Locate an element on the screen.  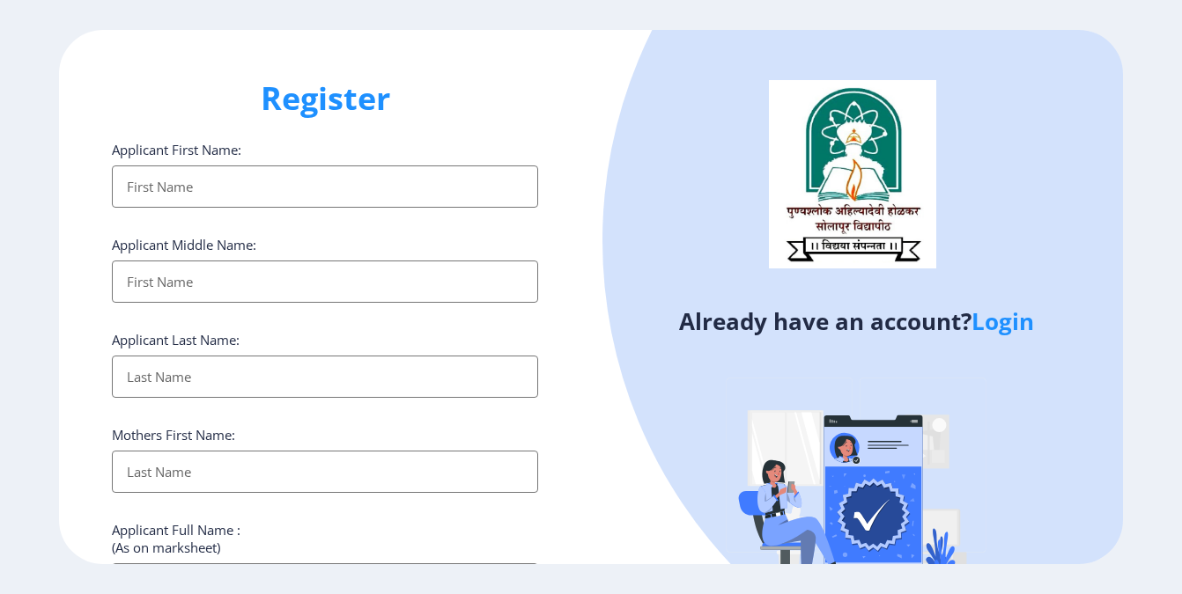
img: logo is located at coordinates (852, 174).